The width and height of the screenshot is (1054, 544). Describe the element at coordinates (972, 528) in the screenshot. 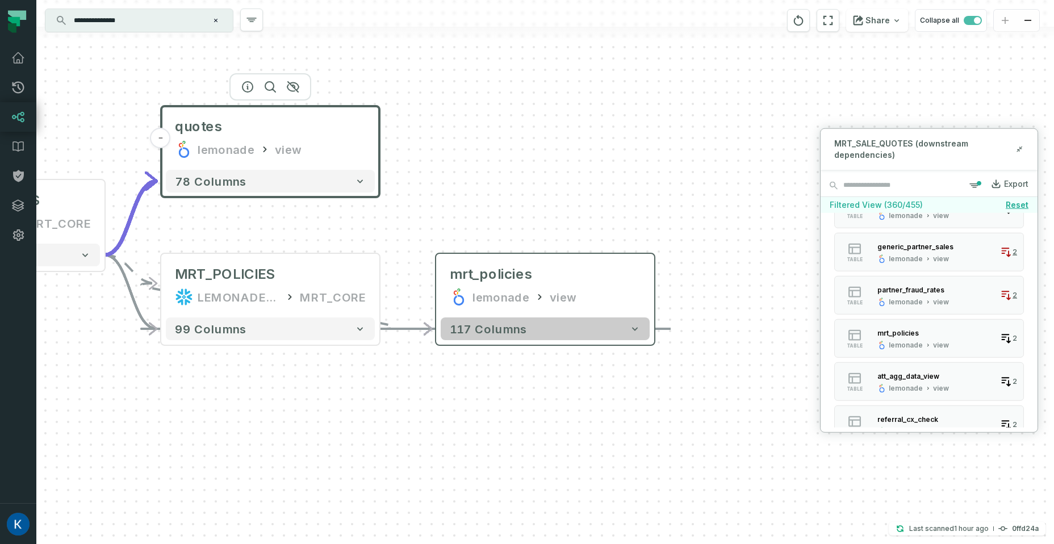

I see `relative-time: Aug 27, 2025, 10:37 AM EDT` at that location.